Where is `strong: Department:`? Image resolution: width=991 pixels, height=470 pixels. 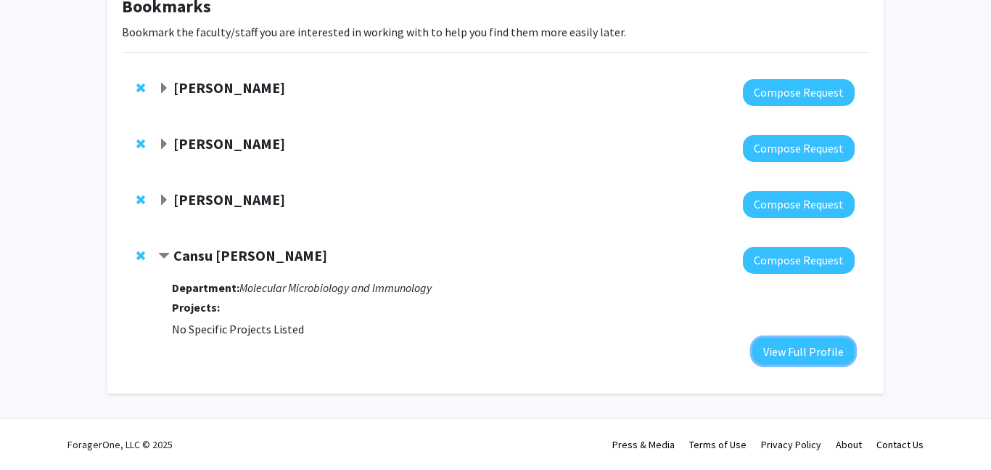 strong: Department: is located at coordinates (205, 287).